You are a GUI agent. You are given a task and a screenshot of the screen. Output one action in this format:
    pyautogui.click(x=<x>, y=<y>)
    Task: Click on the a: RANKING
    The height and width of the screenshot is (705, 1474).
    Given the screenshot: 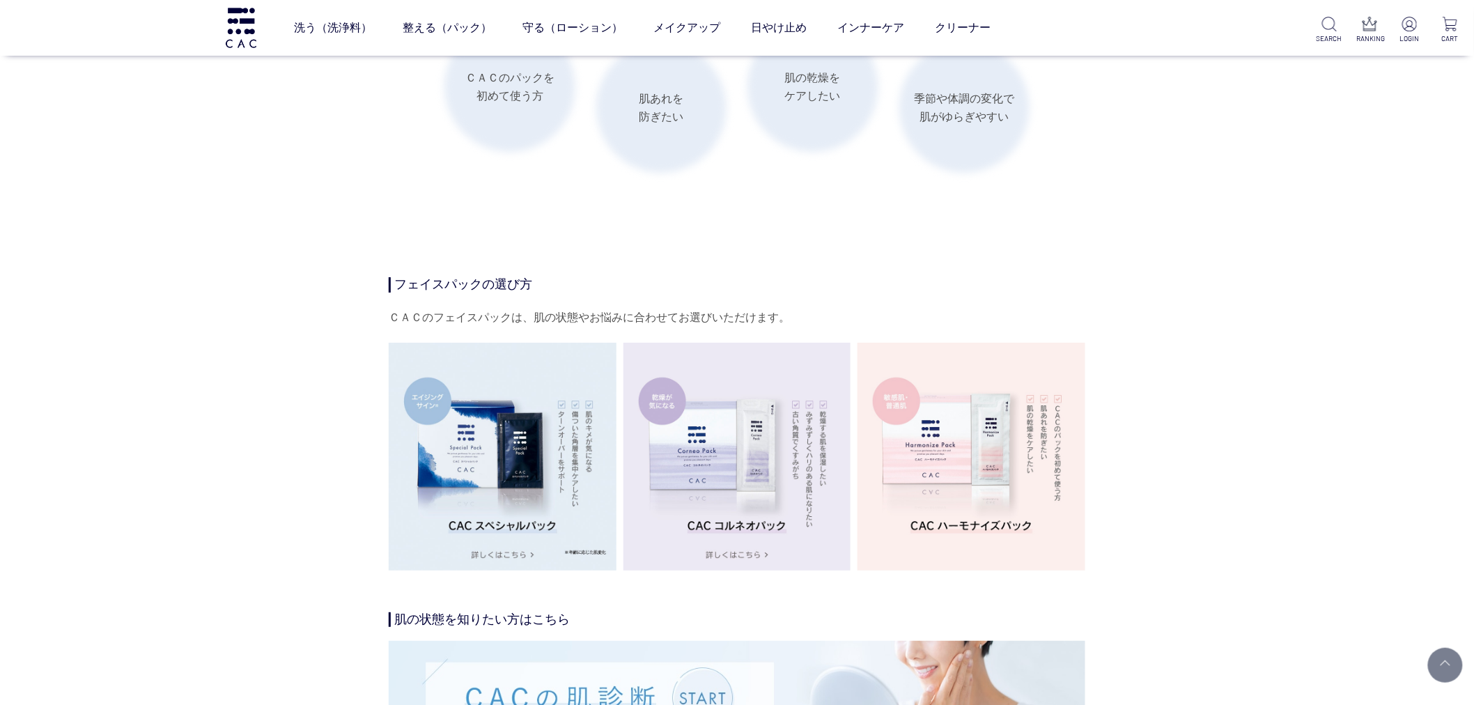 What is the action you would take?
    pyautogui.click(x=1370, y=30)
    